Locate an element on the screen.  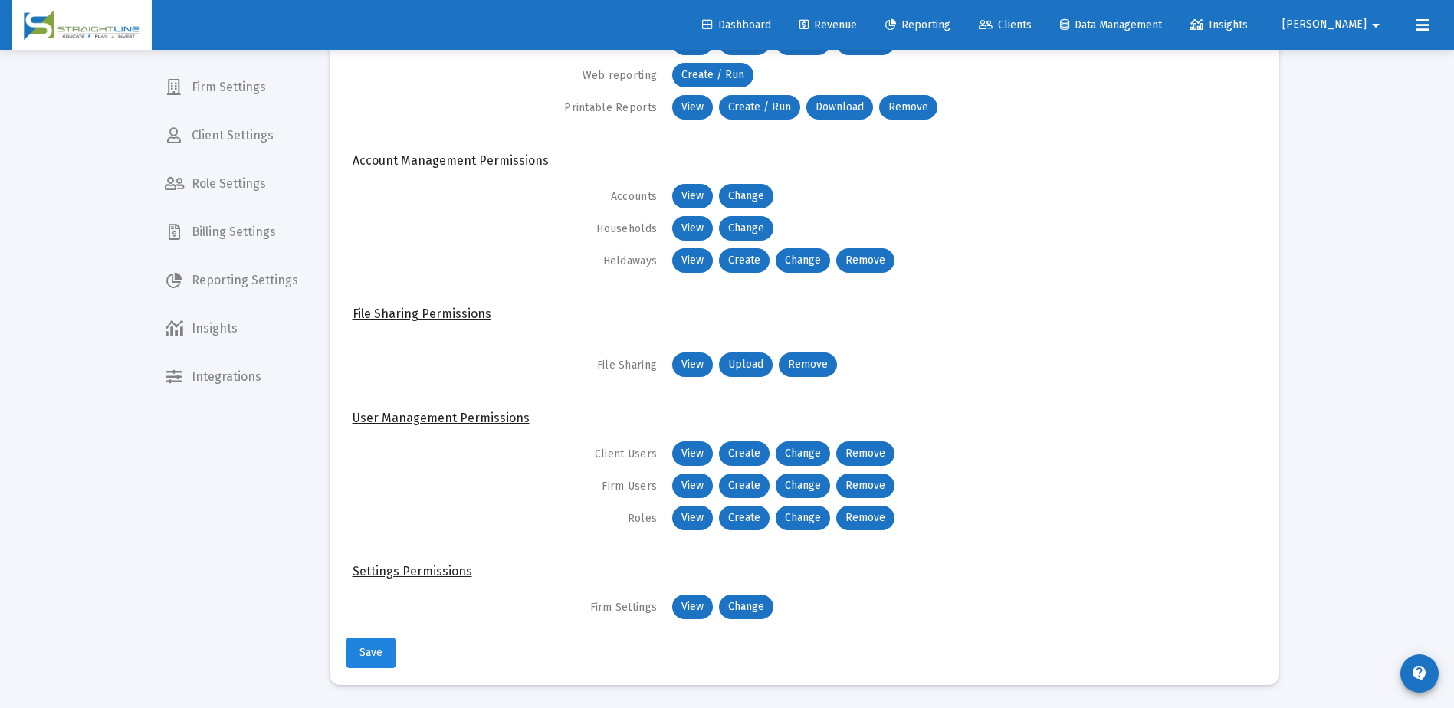
u: File Sharing Permissions is located at coordinates (421, 313).